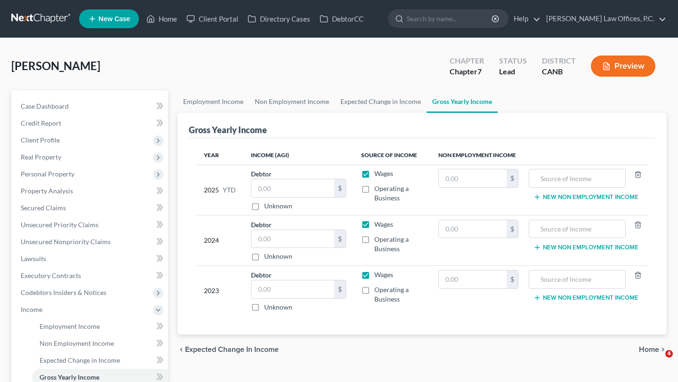 Image resolution: width=678 pixels, height=382 pixels. What do you see at coordinates (33, 259) in the screenshot?
I see `span: Lawsuits` at bounding box center [33, 259].